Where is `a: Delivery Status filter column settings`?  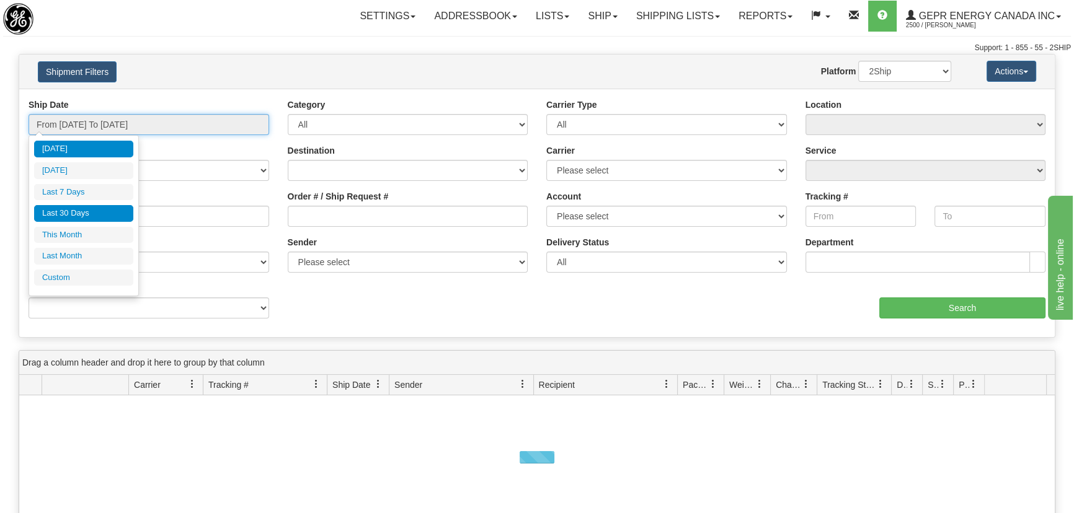
a: Delivery Status filter column settings is located at coordinates (911, 384).